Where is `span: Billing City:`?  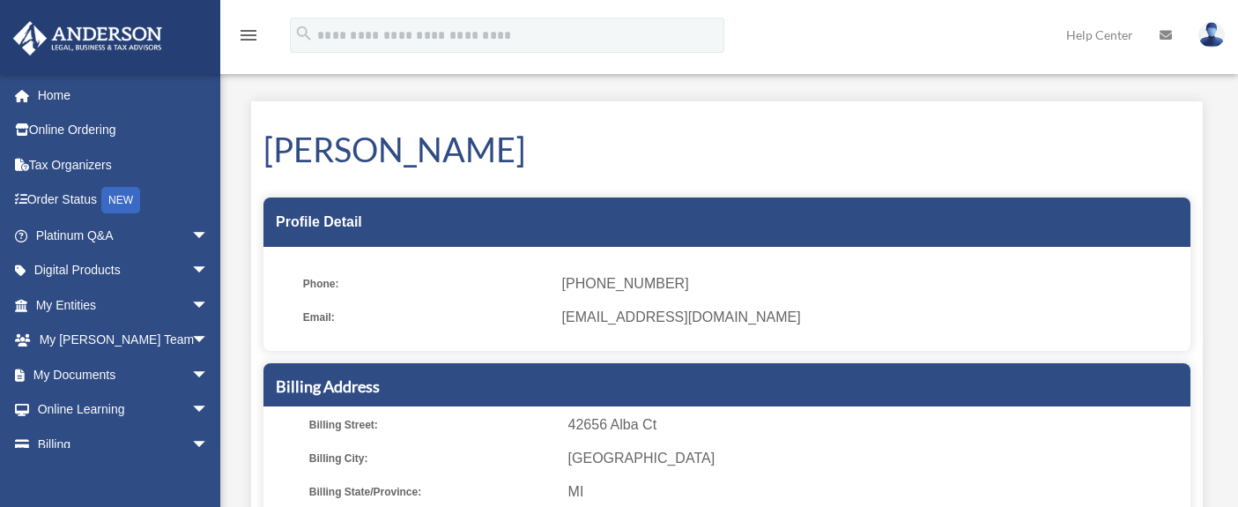
span: Billing City: is located at coordinates (433, 458).